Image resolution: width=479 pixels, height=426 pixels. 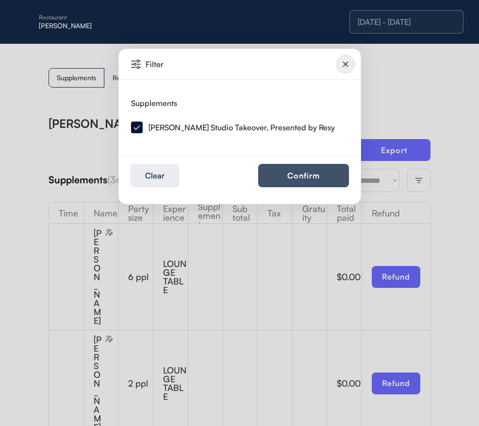 I want to click on img: Group%20266.svg, so click(x=137, y=127).